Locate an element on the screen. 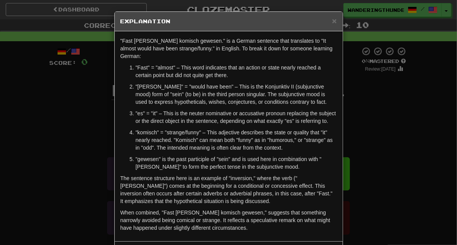 The image size is (457, 245). p: "es" = "it" – This is the neuter nominative or accusative pronoun replacing the subject or the di... is located at coordinates (236, 117).